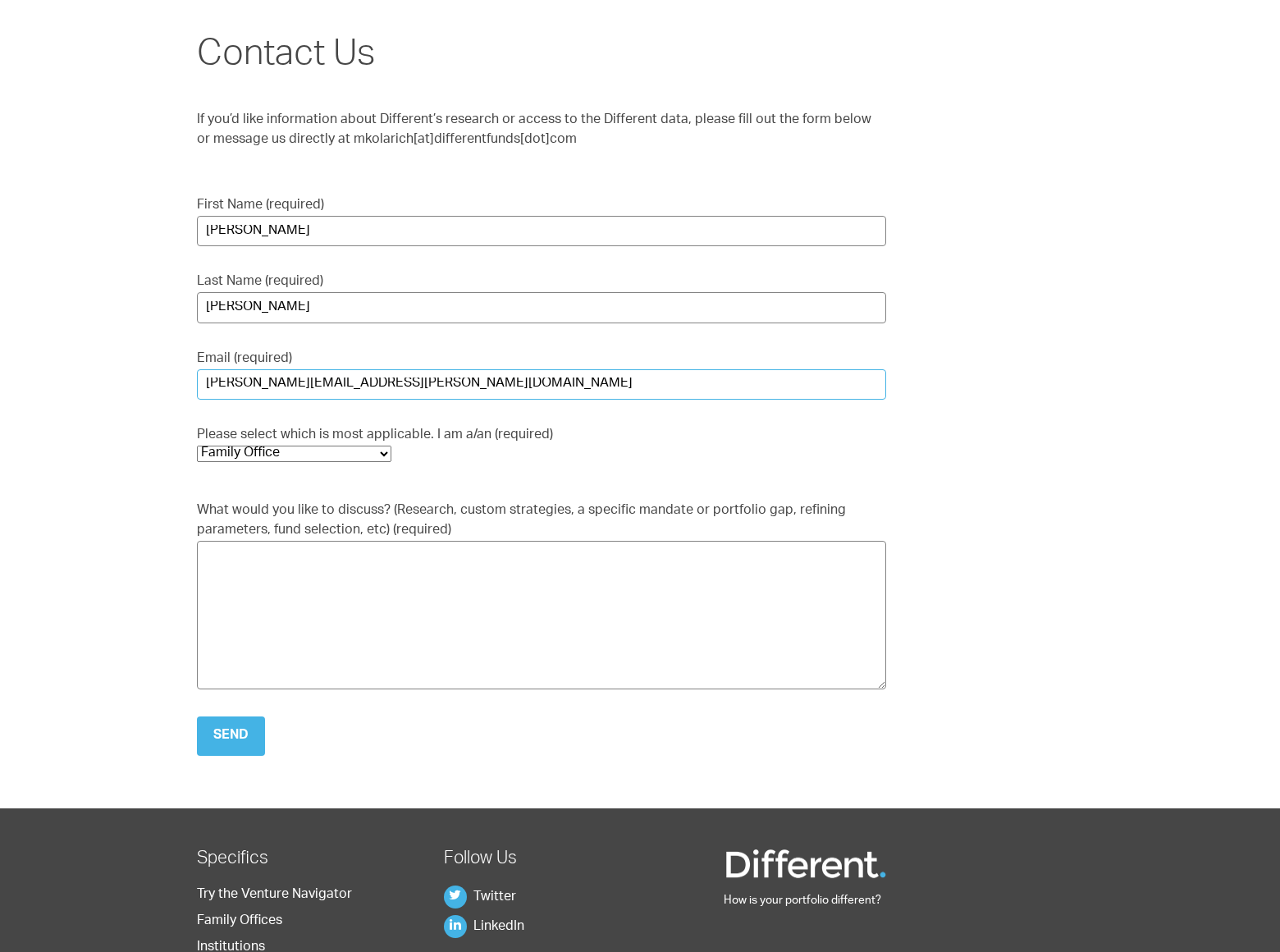 Image resolution: width=1280 pixels, height=952 pixels. Describe the element at coordinates (484, 927) in the screenshot. I see `a: LinkedIn` at that location.